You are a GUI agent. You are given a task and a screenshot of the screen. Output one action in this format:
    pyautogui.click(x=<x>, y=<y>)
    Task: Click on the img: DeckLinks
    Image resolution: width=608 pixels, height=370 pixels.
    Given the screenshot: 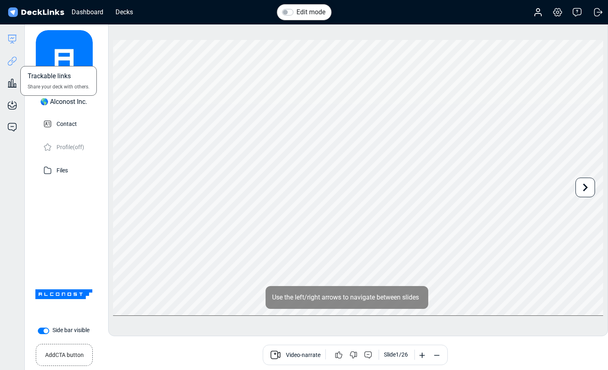 What is the action you would take?
    pyautogui.click(x=36, y=12)
    